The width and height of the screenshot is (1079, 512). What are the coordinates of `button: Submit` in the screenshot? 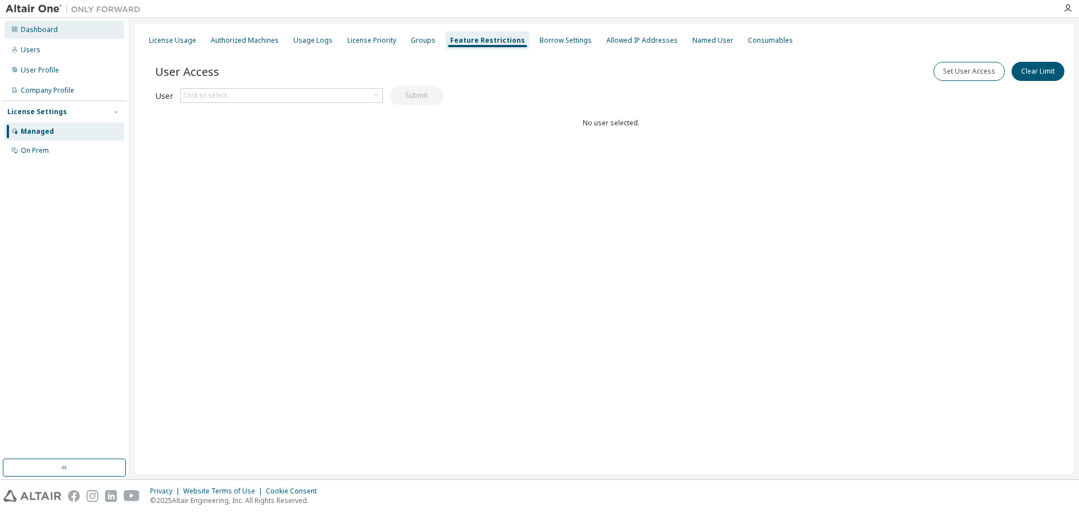 It's located at (416, 96).